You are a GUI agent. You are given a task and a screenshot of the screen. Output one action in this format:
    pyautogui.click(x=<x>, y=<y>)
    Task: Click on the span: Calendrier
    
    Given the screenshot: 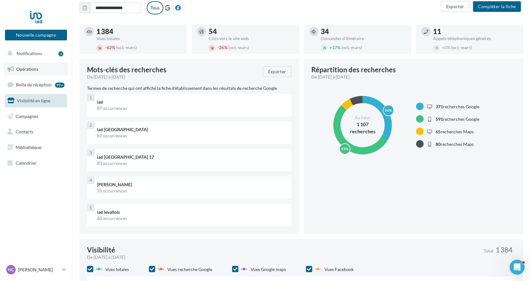 What is the action you would take?
    pyautogui.click(x=26, y=163)
    